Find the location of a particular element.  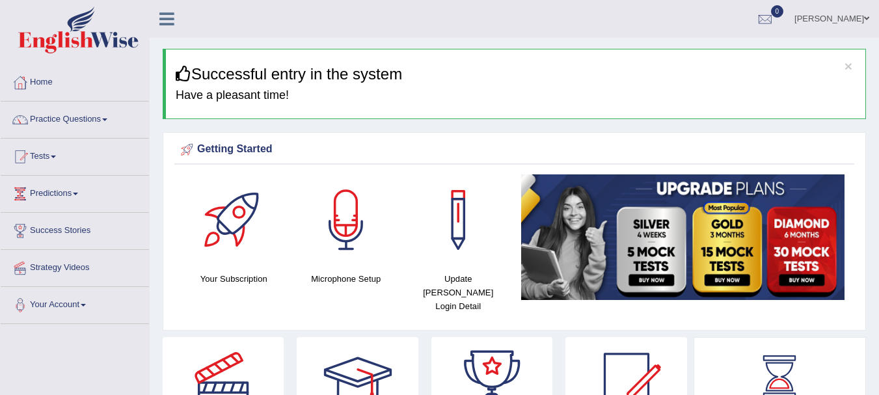

a: Home is located at coordinates (75, 81).